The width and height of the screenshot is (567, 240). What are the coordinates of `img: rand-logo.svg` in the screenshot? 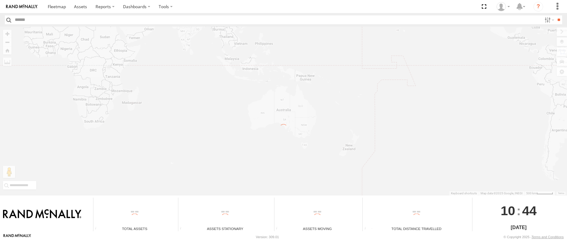 It's located at (22, 7).